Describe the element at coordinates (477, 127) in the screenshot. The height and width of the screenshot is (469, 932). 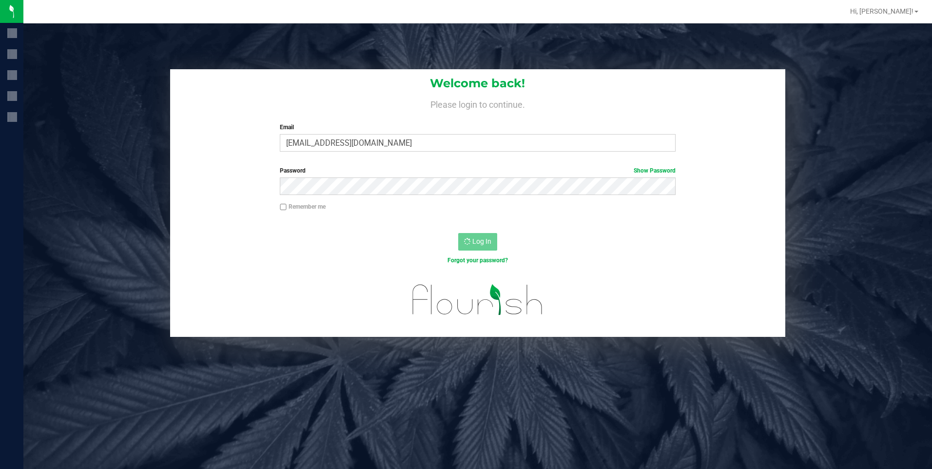
I see `label: Email` at that location.